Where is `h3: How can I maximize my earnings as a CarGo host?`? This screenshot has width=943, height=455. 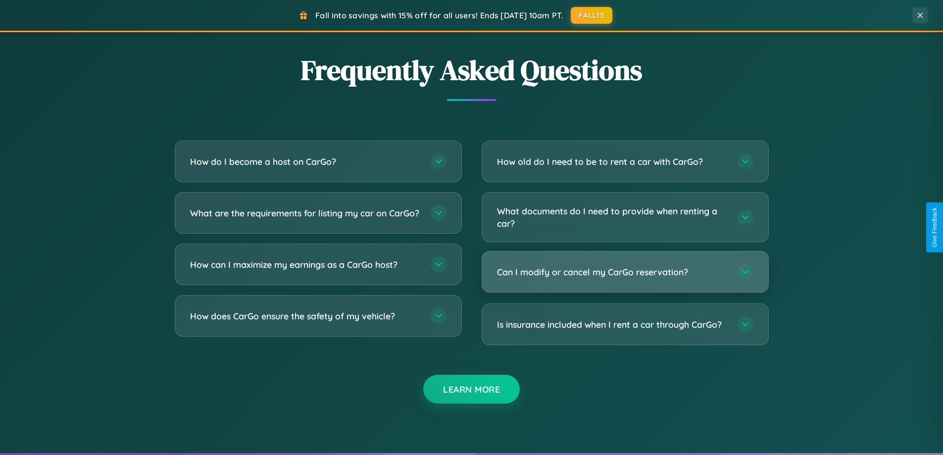
h3: How can I maximize my earnings as a CarGo host? is located at coordinates (305, 264).